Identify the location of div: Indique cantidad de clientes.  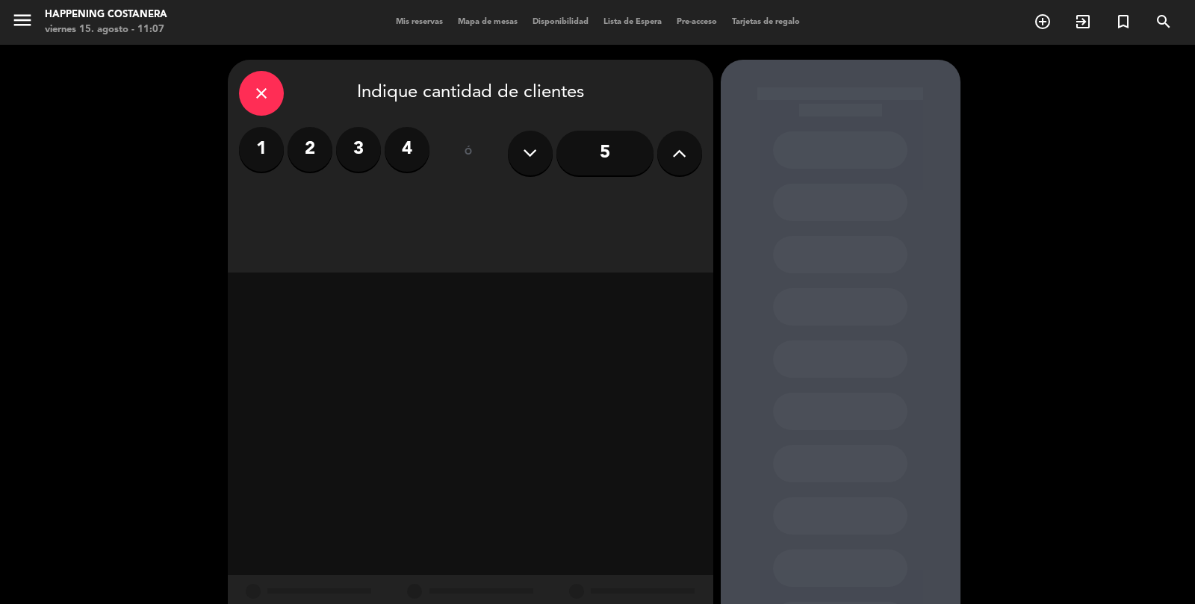
(471, 93).